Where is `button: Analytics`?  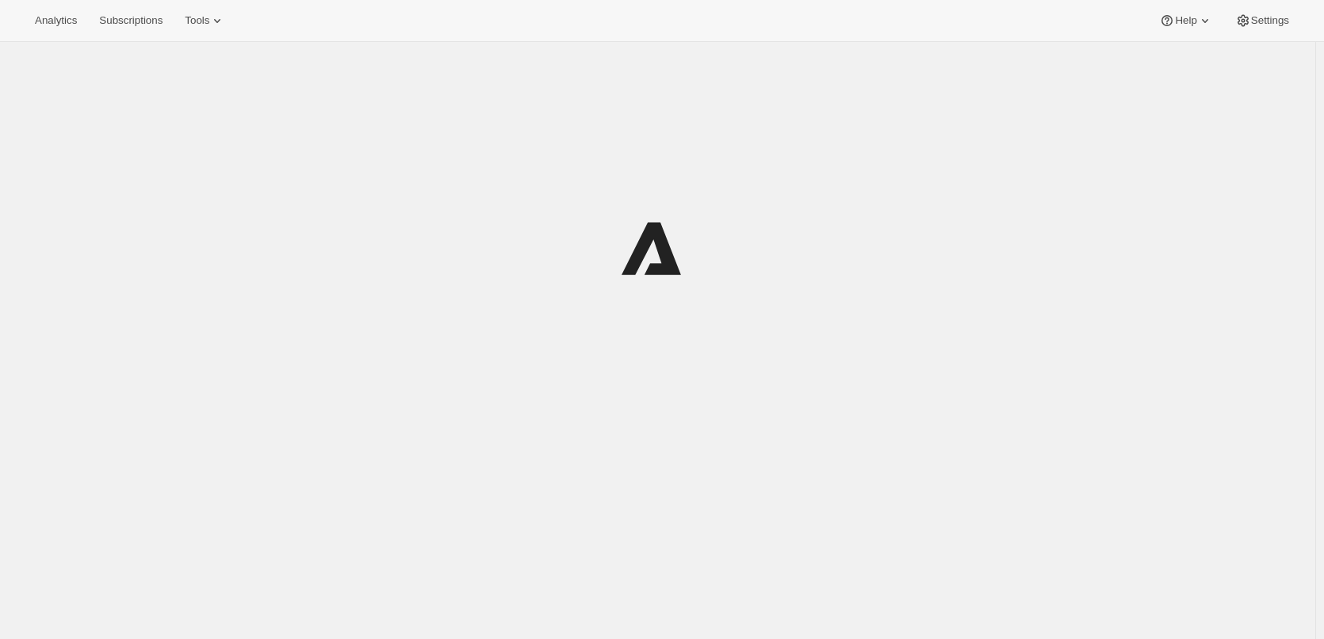 button: Analytics is located at coordinates (55, 21).